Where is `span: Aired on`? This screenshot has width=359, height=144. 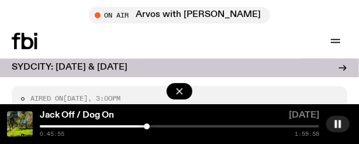 span: Aired on is located at coordinates (47, 98).